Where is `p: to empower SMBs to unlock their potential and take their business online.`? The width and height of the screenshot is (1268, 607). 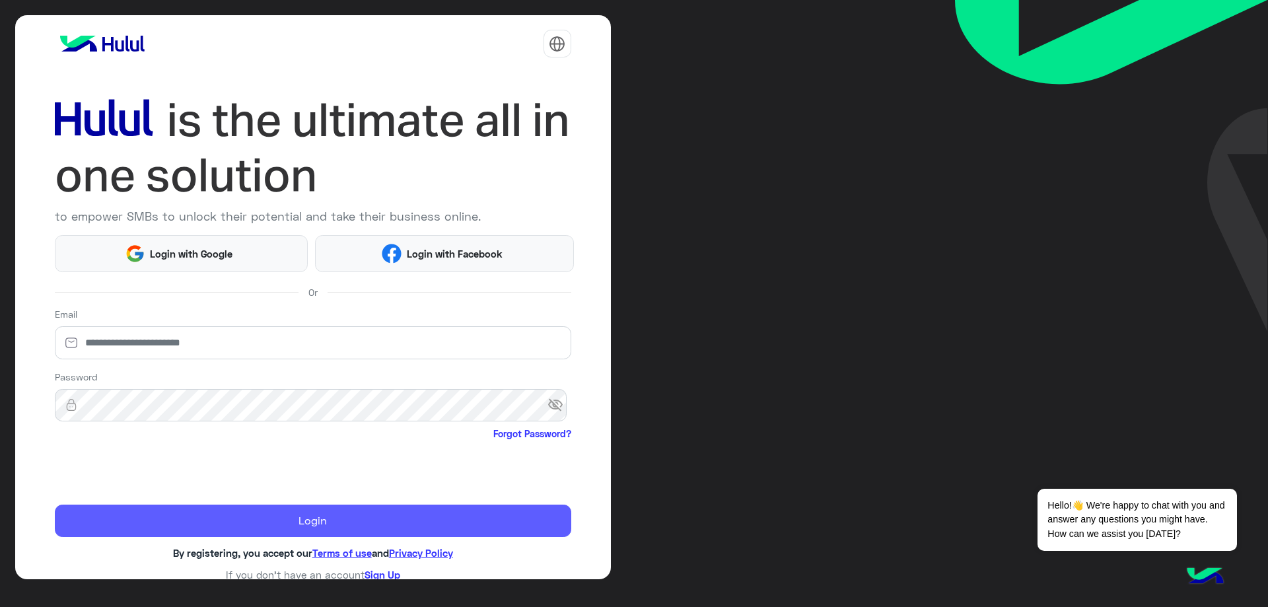 p: to empower SMBs to unlock their potential and take their business online. is located at coordinates (313, 216).